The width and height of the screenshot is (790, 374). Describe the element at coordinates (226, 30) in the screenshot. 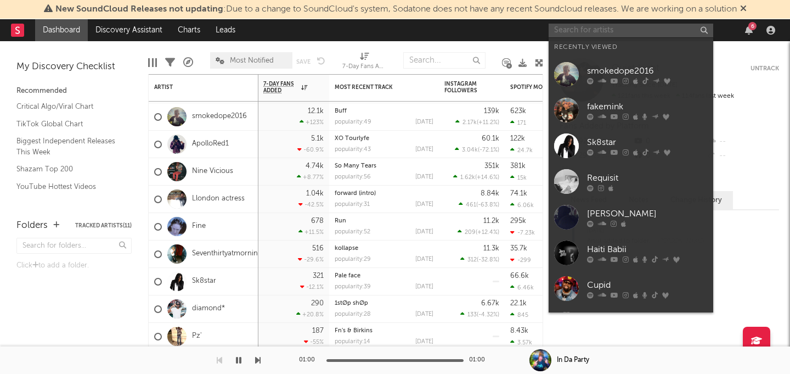

I see `a: Leads` at that location.